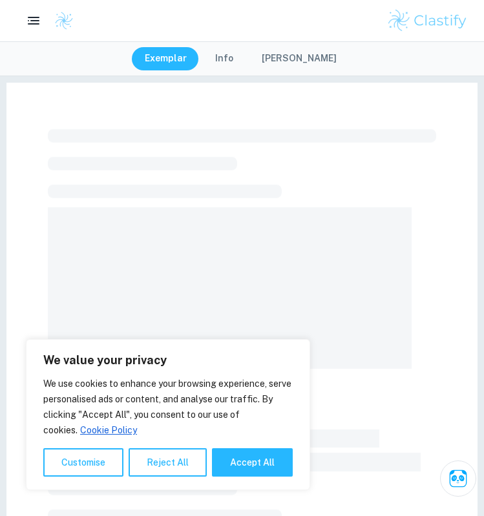 The width and height of the screenshot is (484, 516). What do you see at coordinates (458, 479) in the screenshot?
I see `button: Ask Clai` at bounding box center [458, 479].